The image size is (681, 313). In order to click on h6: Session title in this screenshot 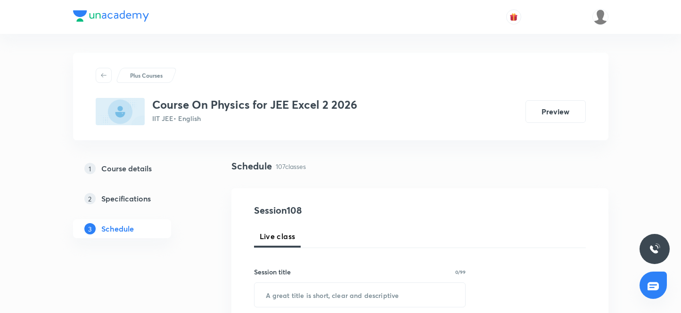, I will do `click(272, 272)`.